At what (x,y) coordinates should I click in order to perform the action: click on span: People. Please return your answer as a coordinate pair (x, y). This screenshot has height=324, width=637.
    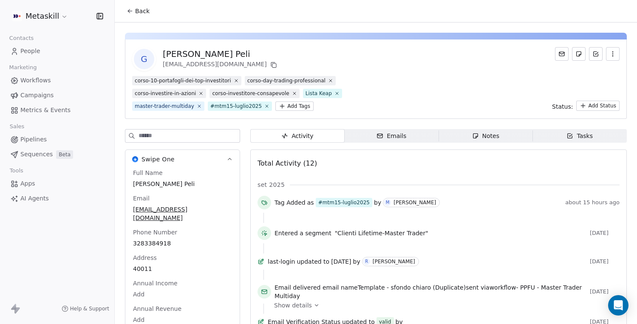
    Looking at the image, I should click on (30, 51).